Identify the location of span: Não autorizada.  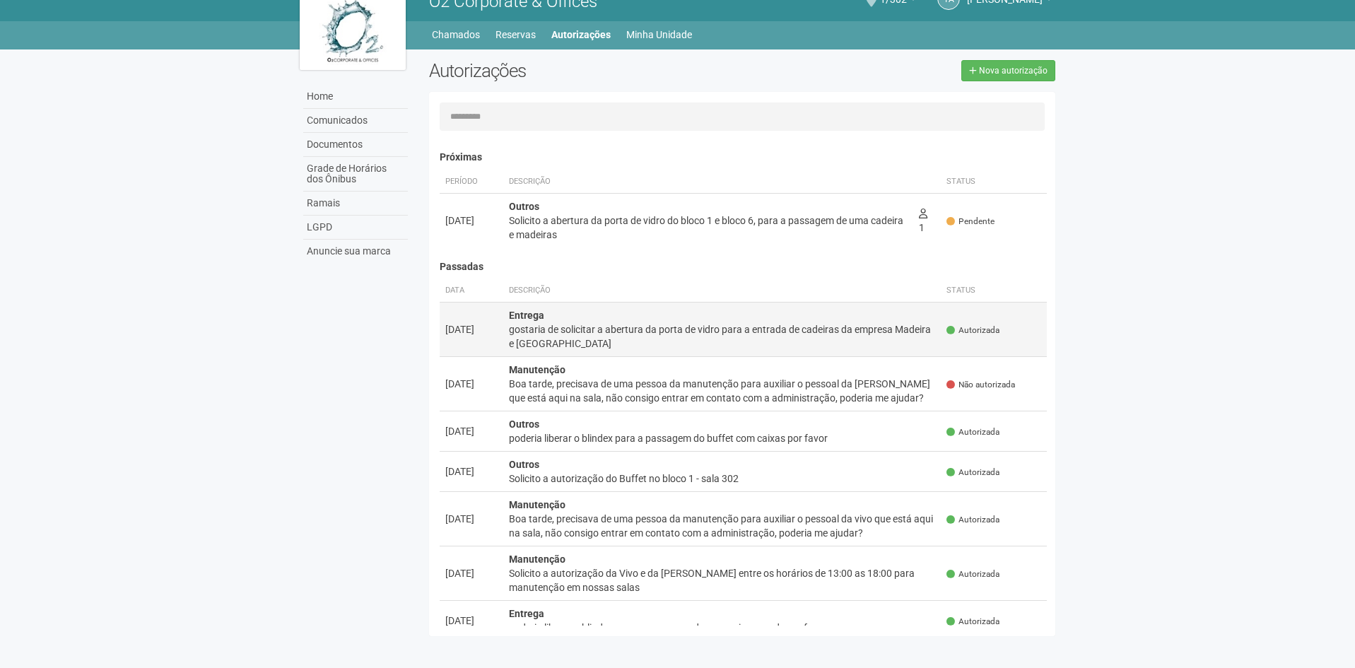
(980, 385).